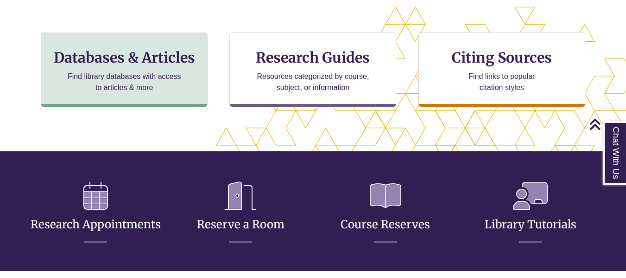 This screenshot has height=278, width=626. I want to click on a: Research Guides Resources categorized by course, subject, or information, so click(313, 70).